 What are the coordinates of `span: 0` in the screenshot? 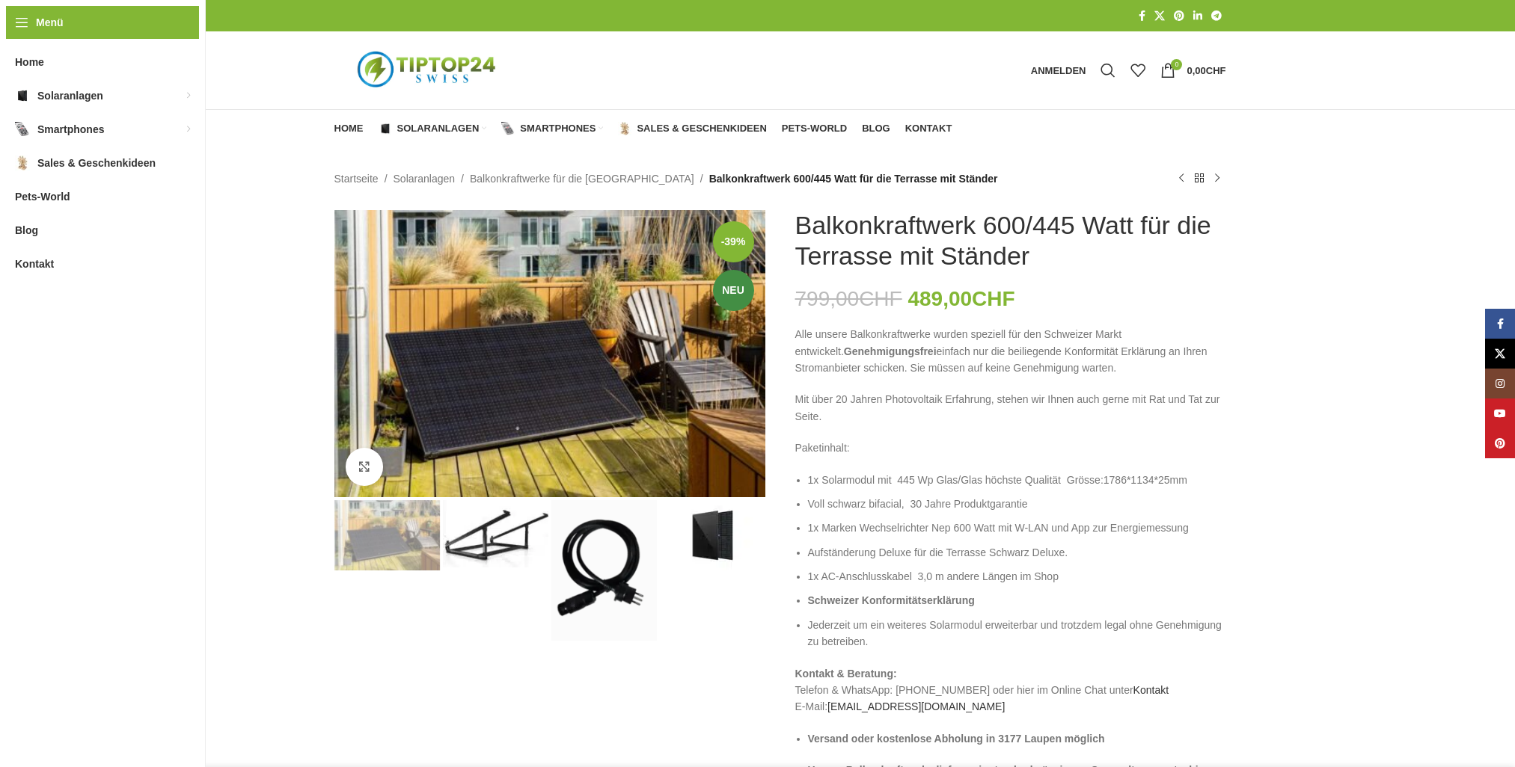 It's located at (1176, 64).